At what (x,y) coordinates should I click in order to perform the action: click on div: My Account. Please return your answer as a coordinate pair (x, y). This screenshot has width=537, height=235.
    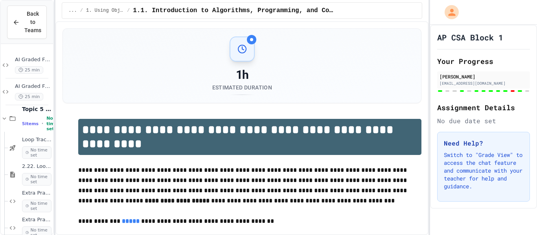
    Looking at the image, I should click on (448, 12).